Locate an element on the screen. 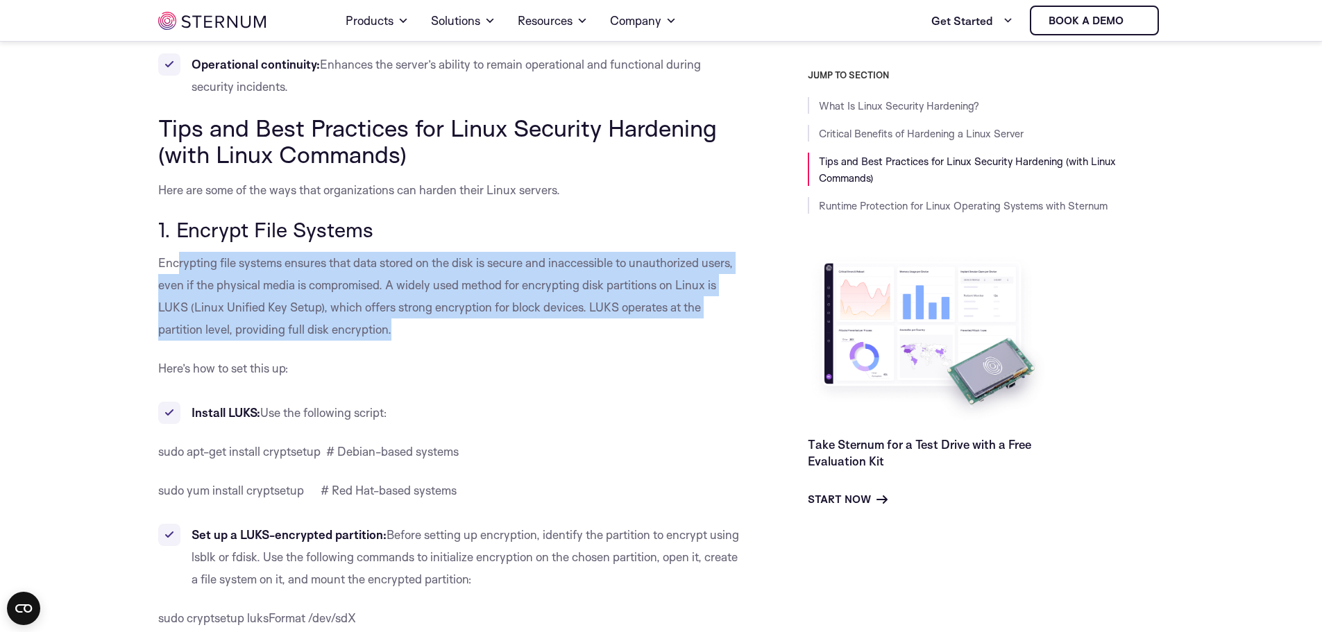 This screenshot has width=1322, height=632. a: Book a demo is located at coordinates (1094, 20).